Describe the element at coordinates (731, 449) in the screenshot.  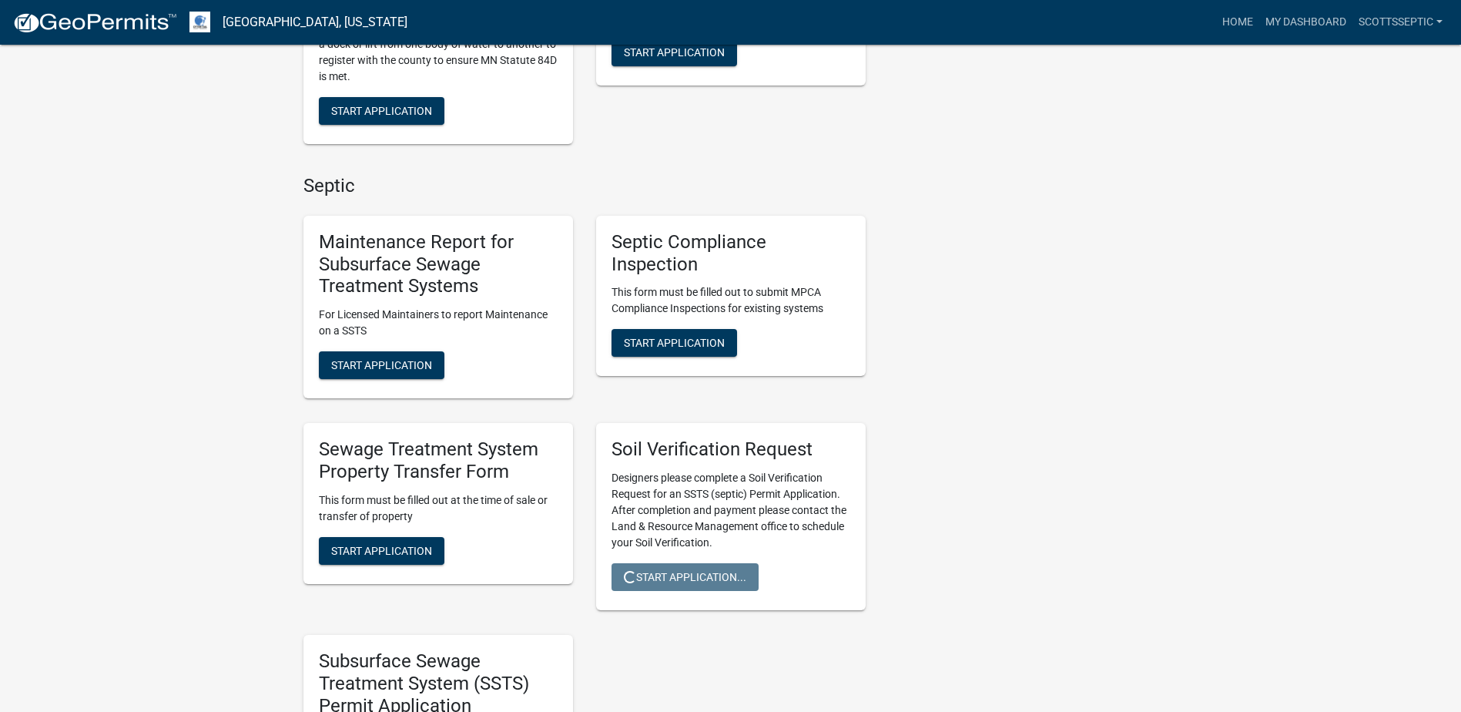
I see `h5: Soil Verification Request` at that location.